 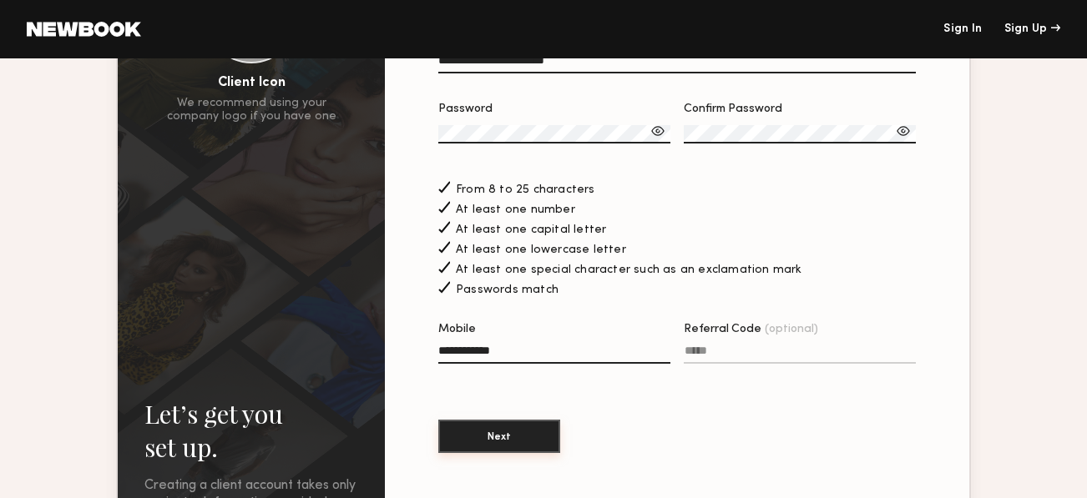 I want to click on div: Confirm Password, so click(x=799, y=109).